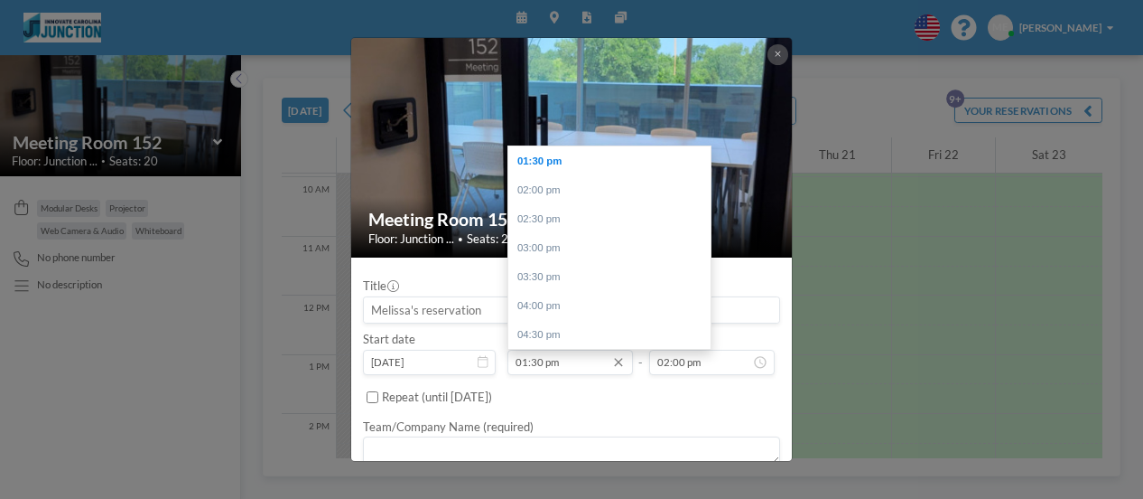 Image resolution: width=1143 pixels, height=499 pixels. I want to click on div: 04:30 pm, so click(614, 334).